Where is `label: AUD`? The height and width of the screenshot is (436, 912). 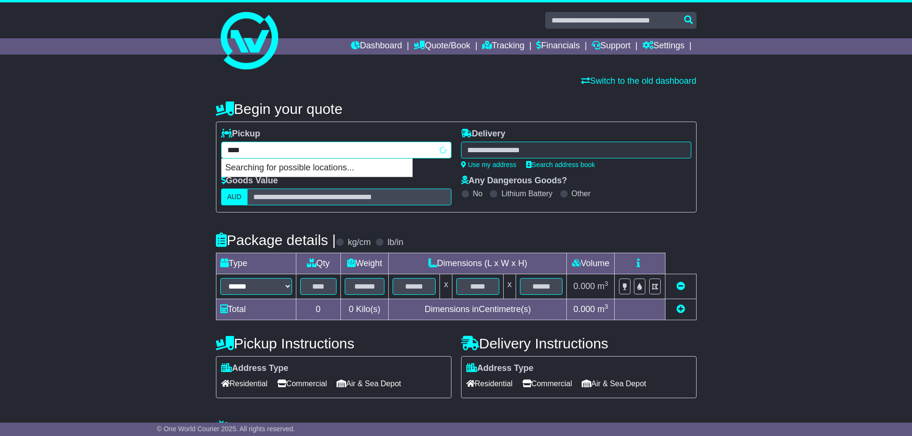
label: AUD is located at coordinates (235, 197).